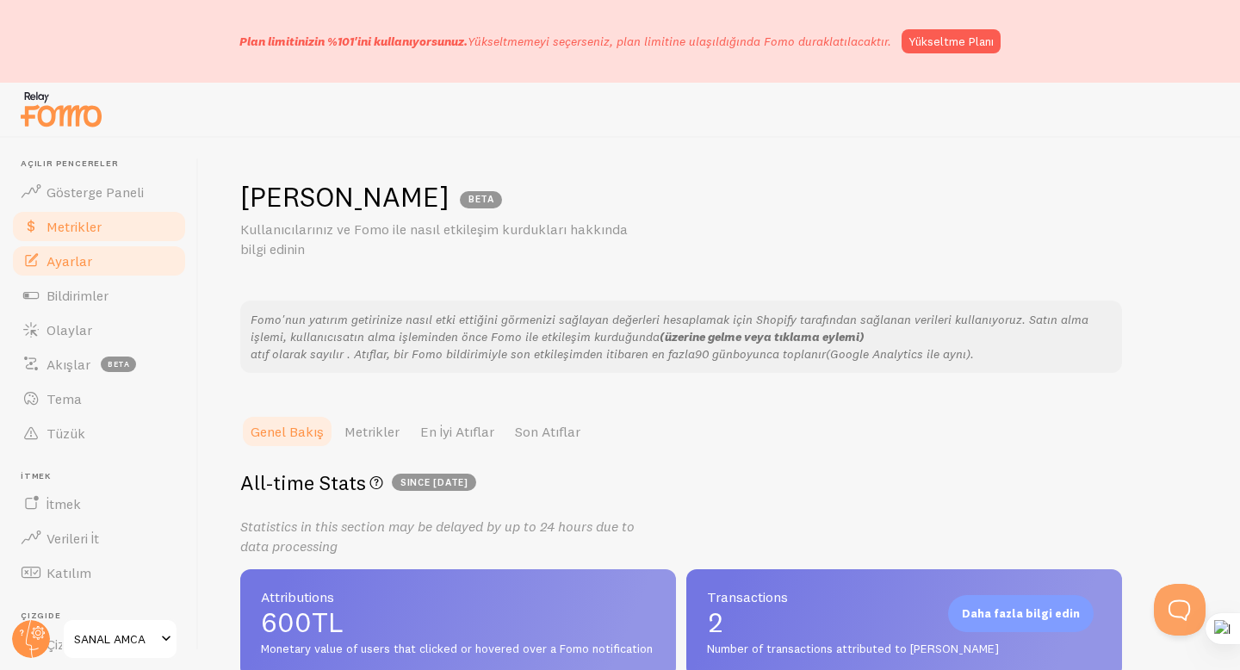  I want to click on font: Fomo'nun yatırım getirinize nasıl etki ettiğini görmenizi sağlayan değerleri hesaplamak için Shop..., so click(669, 328).